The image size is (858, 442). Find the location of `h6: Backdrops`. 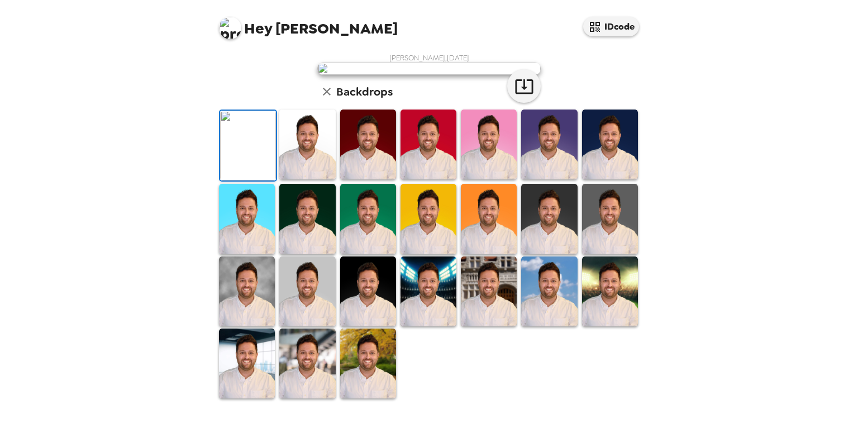

h6: Backdrops is located at coordinates (364, 92).